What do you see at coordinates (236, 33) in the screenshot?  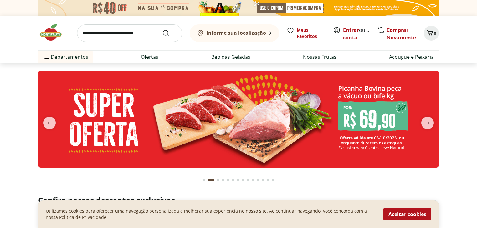 I see `b: Informe sua localização` at bounding box center [236, 33].